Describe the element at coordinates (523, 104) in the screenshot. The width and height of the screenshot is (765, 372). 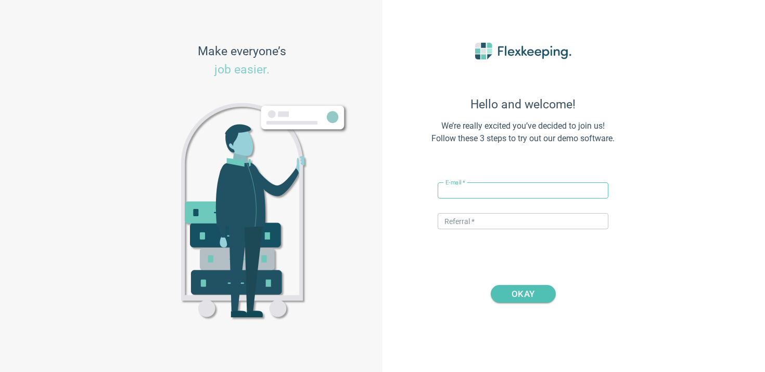
I see `span: Hello and welcome!` at that location.